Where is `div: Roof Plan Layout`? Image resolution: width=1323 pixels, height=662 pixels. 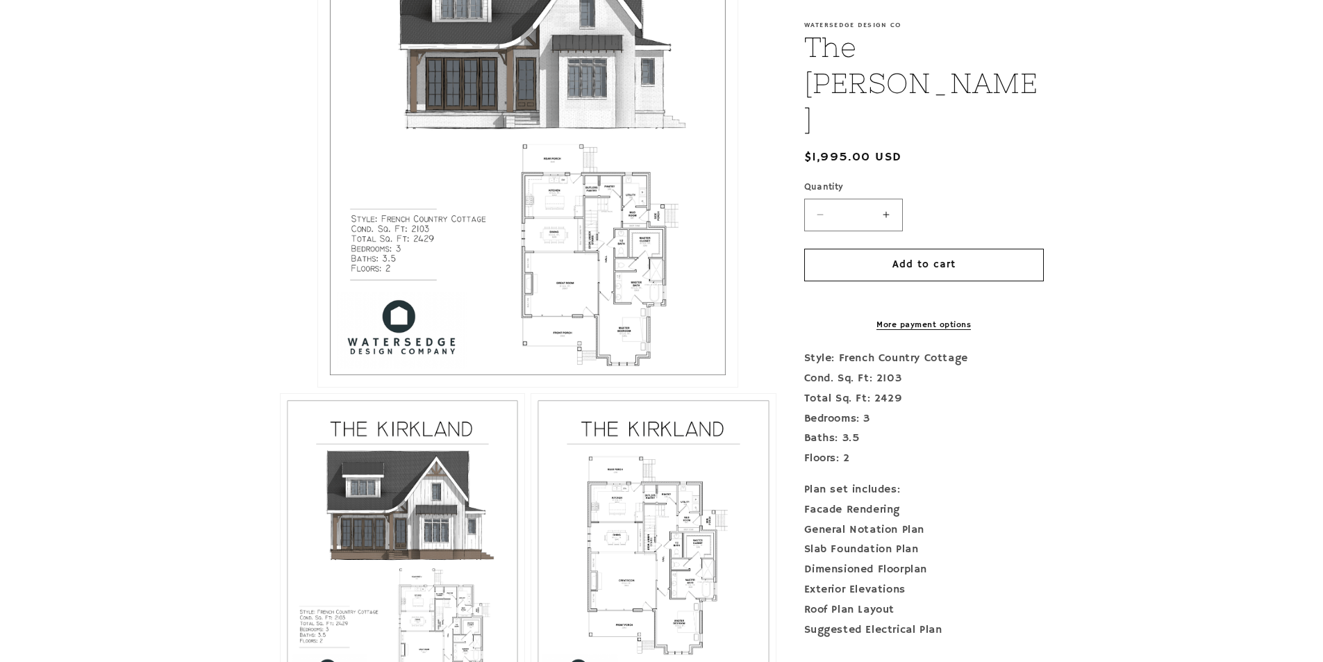 div: Roof Plan Layout is located at coordinates (924, 610).